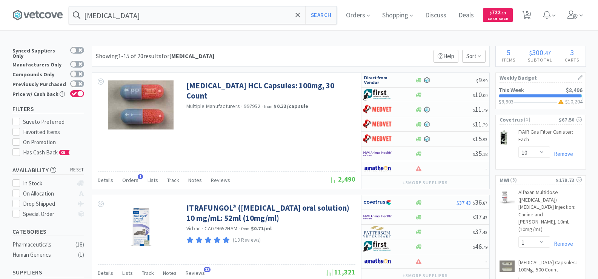  I want to click on span: Has Cash Back, so click(46, 152).